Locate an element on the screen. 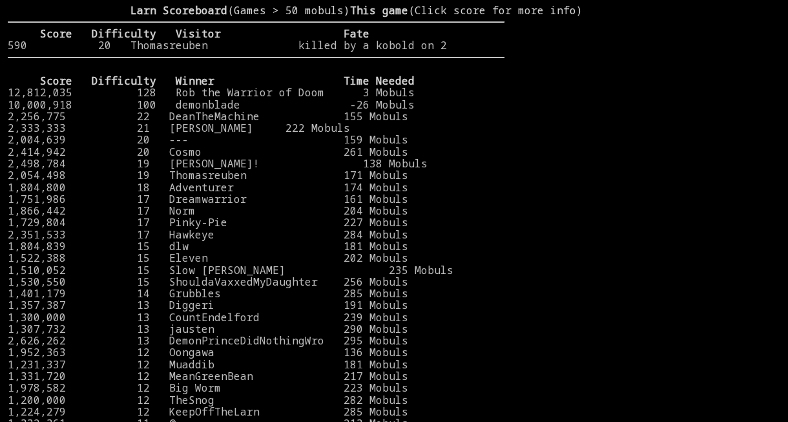 Image resolution: width=788 pixels, height=422 pixels. a: 1,729,804 17 Pinky-Pie 227 Mobuls is located at coordinates (208, 222).